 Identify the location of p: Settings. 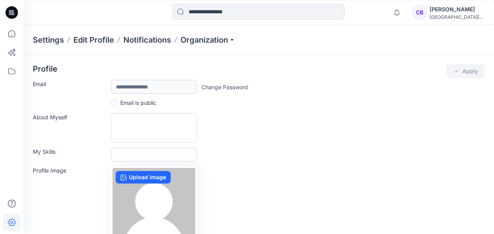
(48, 40).